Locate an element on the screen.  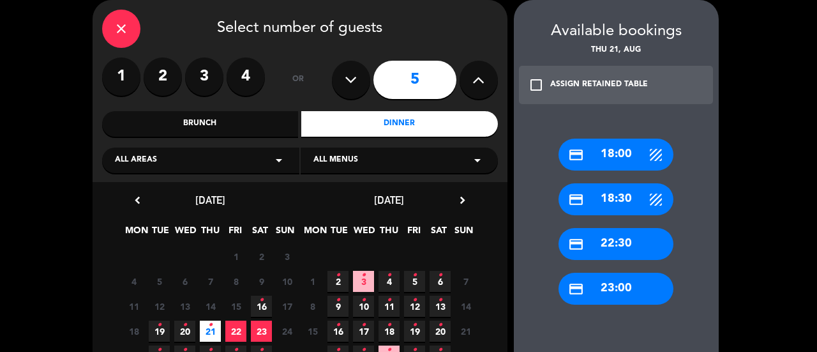
div: Brunch is located at coordinates (200, 124).